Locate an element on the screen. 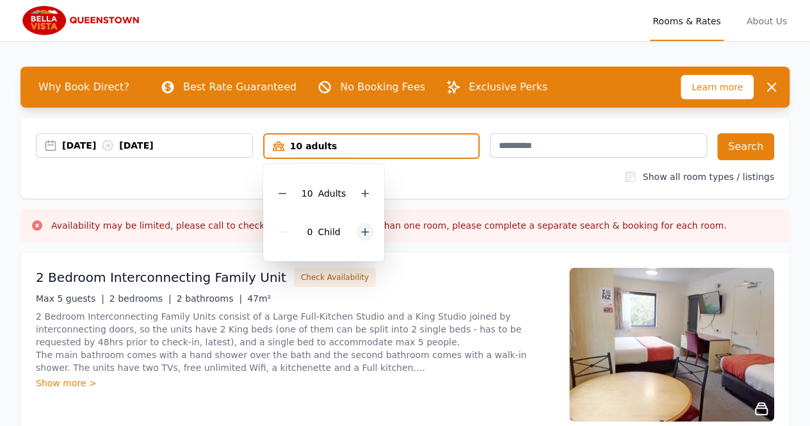 Image resolution: width=810 pixels, height=426 pixels. img: Bella Vista Queenstown is located at coordinates (82, 21).